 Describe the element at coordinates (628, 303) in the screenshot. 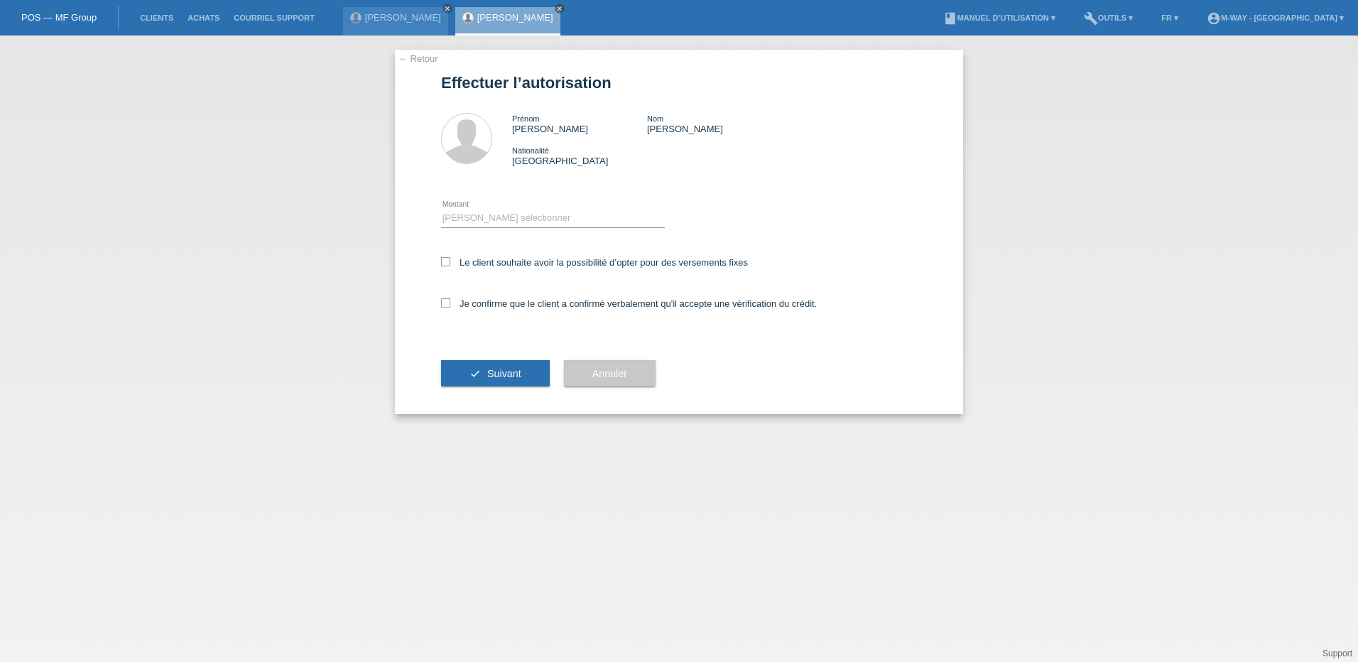

I see `label: Je confirme que le client a confirmé verbalement qu'il accepte une vérification du crédit.` at that location.